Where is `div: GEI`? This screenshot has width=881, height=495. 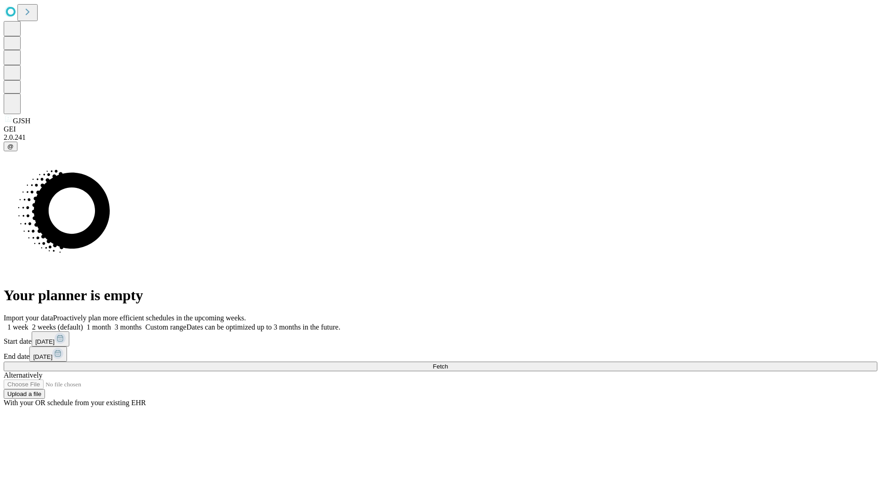
div: GEI is located at coordinates (440, 129).